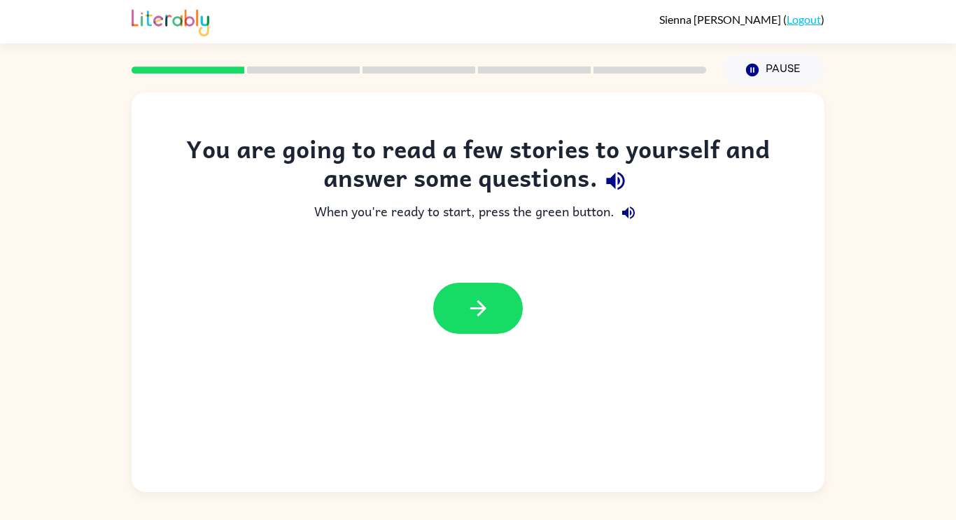  What do you see at coordinates (478, 167) in the screenshot?
I see `div: You are going to read a few stories to yourself and answer some questions.` at bounding box center [478, 167].